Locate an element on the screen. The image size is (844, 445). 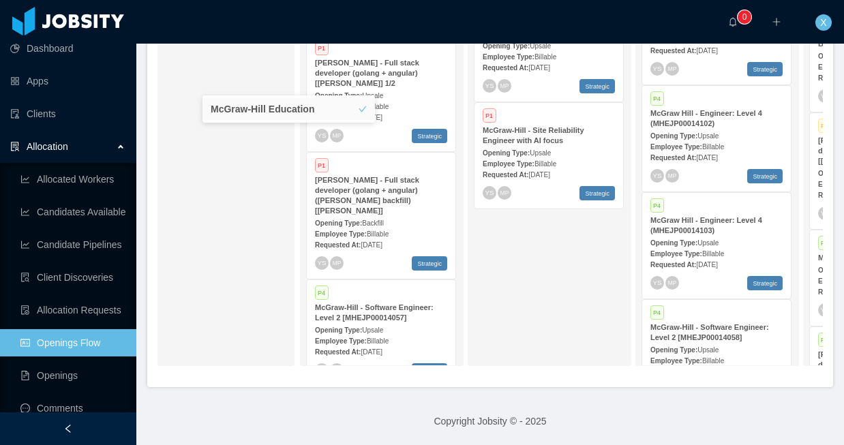
a: icon: file-textOpenings is located at coordinates (73, 376).